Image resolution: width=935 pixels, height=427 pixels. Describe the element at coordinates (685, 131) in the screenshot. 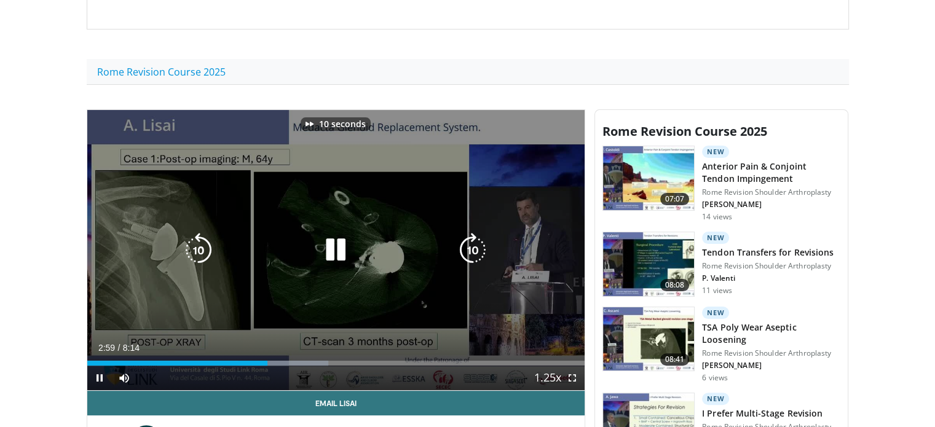

I see `span: Rome Revision Course 2025` at that location.